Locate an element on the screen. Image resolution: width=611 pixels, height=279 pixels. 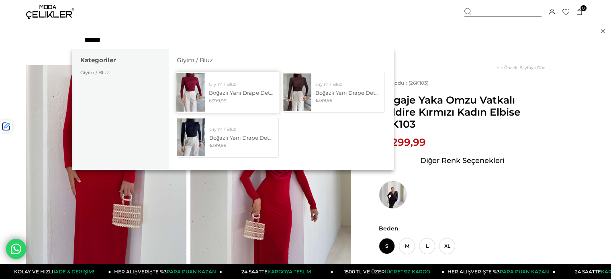
span: Diğer Renk Seçenekleri is located at coordinates (462, 161).